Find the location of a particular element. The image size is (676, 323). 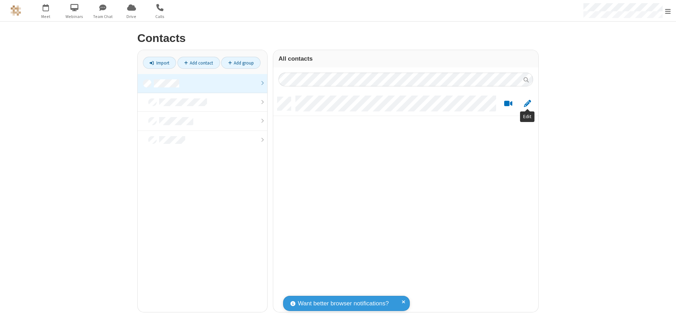

a: Add group is located at coordinates (241, 63).